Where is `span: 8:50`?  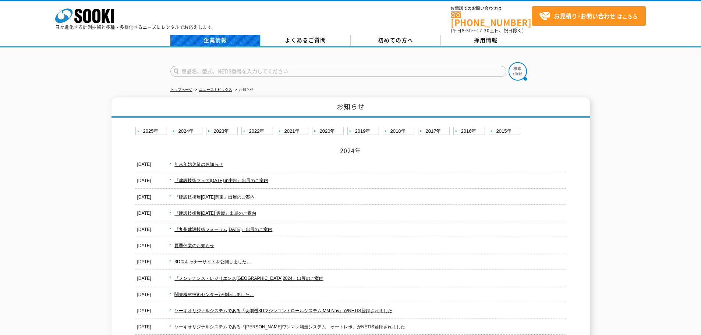
span: 8:50 is located at coordinates (467, 31).